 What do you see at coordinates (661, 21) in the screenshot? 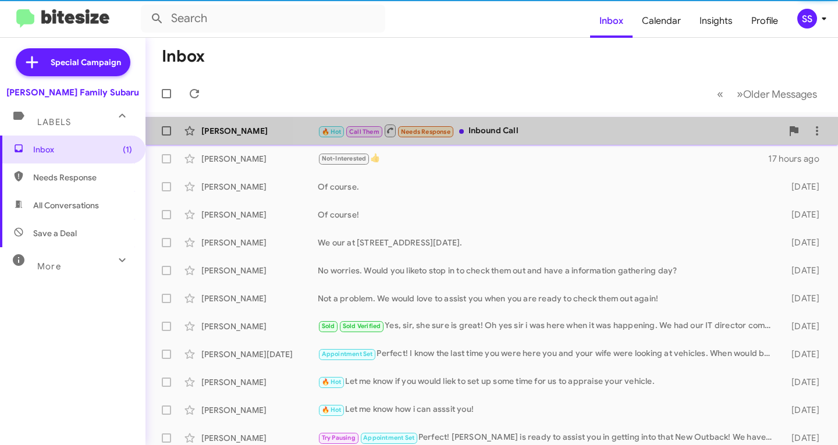
I see `span: Calendar` at bounding box center [661, 21].